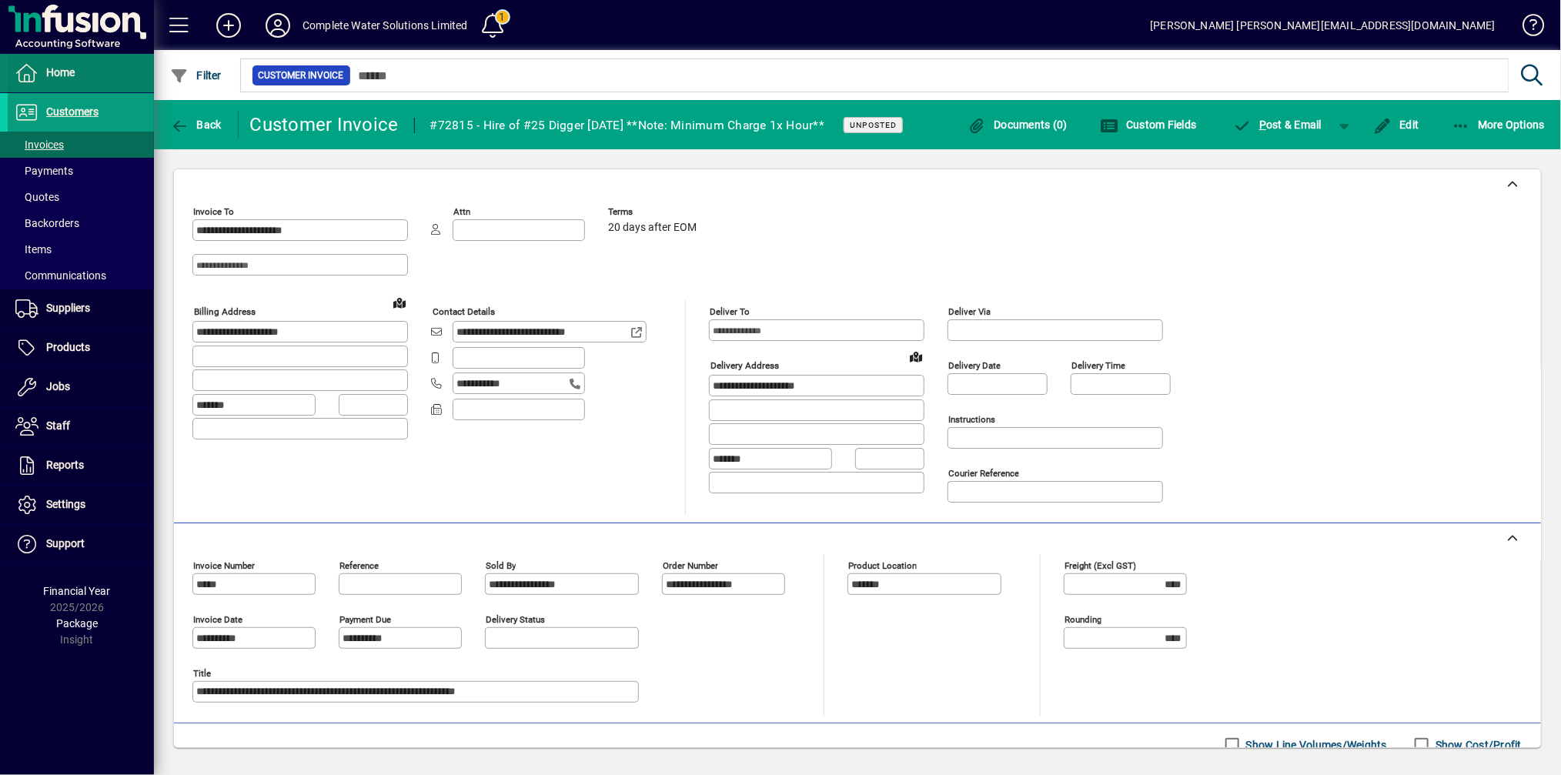 Image resolution: width=1561 pixels, height=775 pixels. Describe the element at coordinates (278, 25) in the screenshot. I see `button: Profile` at that location.